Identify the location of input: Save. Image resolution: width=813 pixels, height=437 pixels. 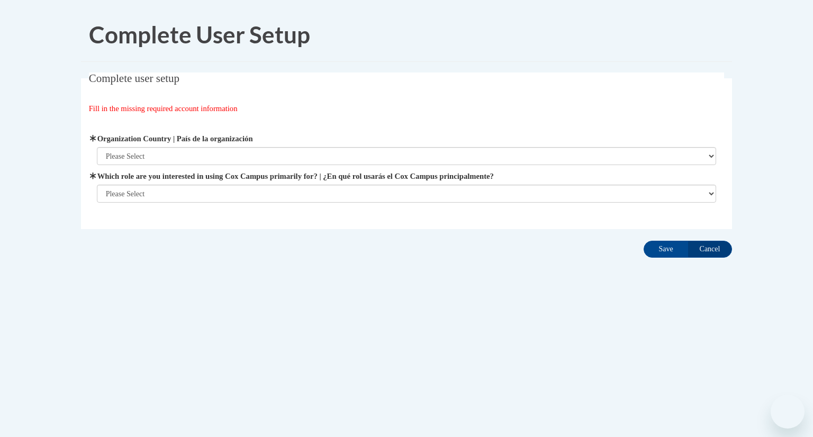
(666, 249).